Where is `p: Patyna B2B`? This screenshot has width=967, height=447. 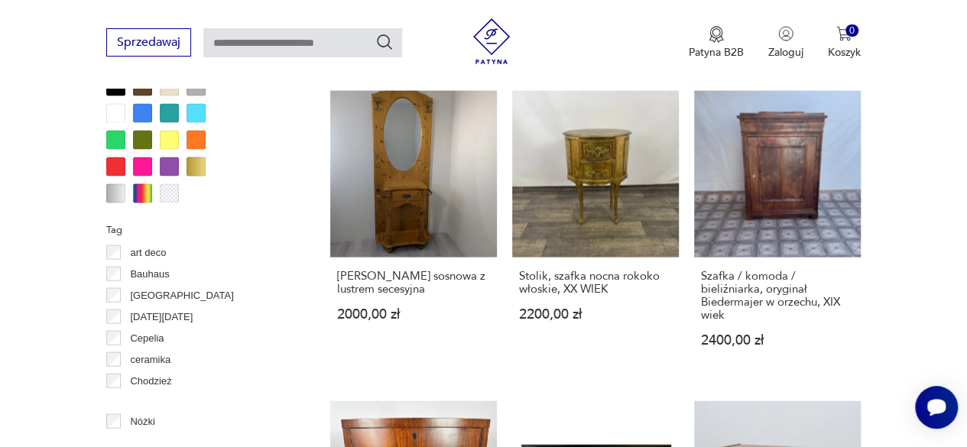 p: Patyna B2B is located at coordinates (717, 52).